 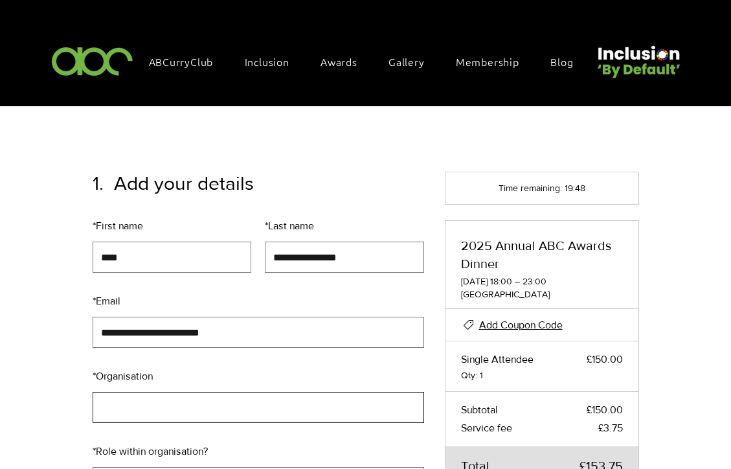 What do you see at coordinates (542, 375) in the screenshot?
I see `span: Qty: 1` at bounding box center [542, 375].